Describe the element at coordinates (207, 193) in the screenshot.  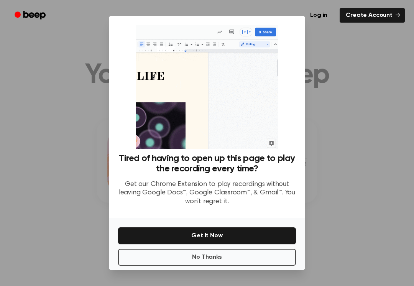
I see `p: Get our Chrome Extension to play recordings without leaving Google Docs™, Google Classroom™, & Gm...` at that location.